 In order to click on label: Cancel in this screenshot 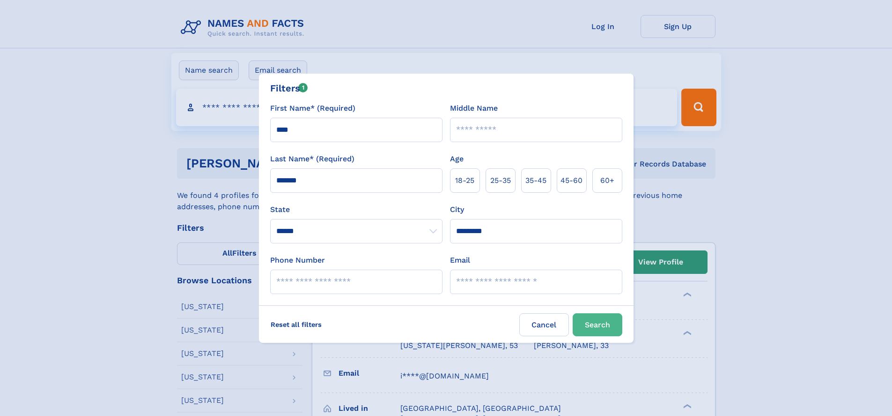, I will do `click(544, 324)`.